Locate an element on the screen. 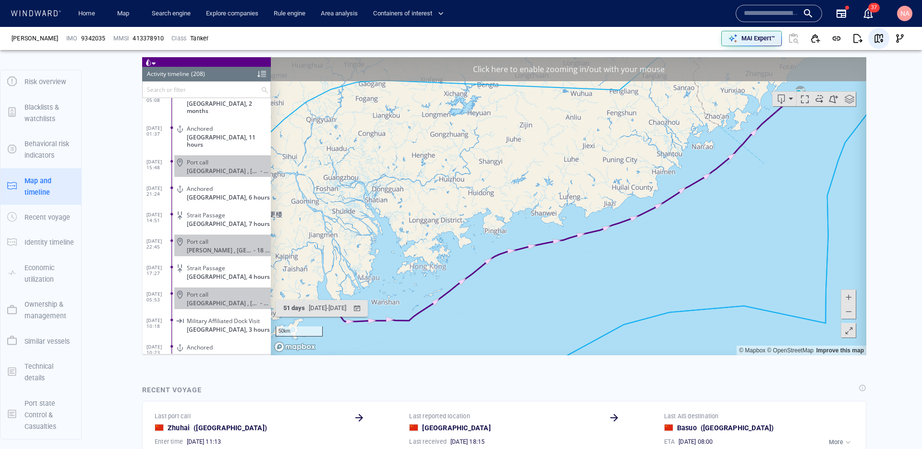 Image resolution: width=922 pixels, height=449 pixels. p: Risk overview is located at coordinates (45, 82).